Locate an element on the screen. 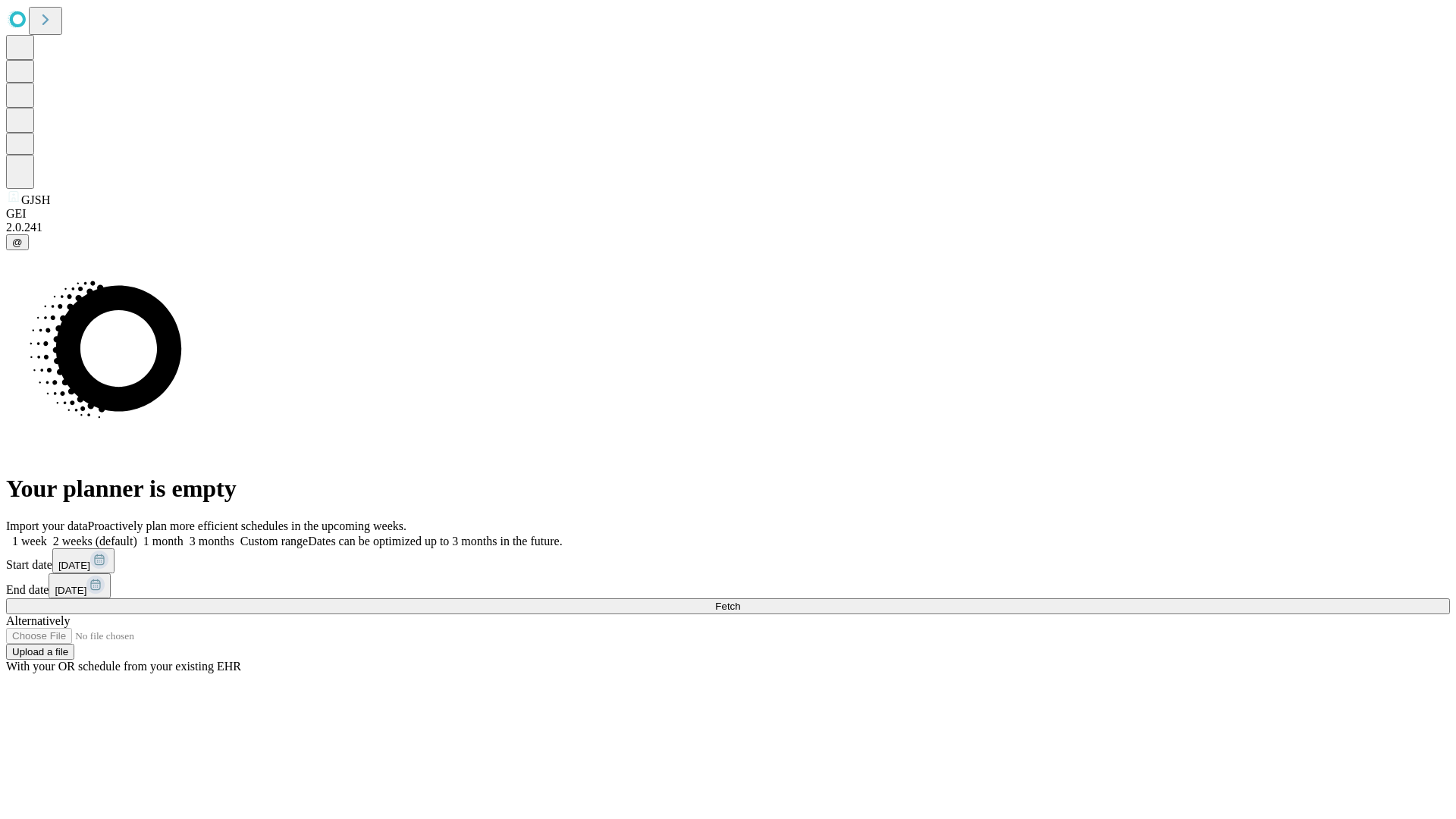 The width and height of the screenshot is (1456, 819). span: 1 week is located at coordinates (29, 541).